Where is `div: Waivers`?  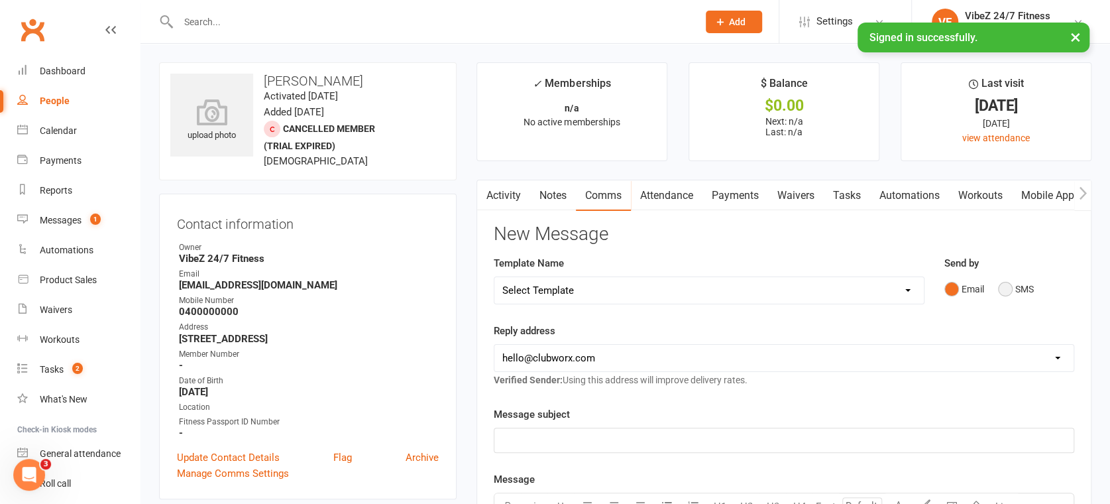 div: Waivers is located at coordinates (56, 310).